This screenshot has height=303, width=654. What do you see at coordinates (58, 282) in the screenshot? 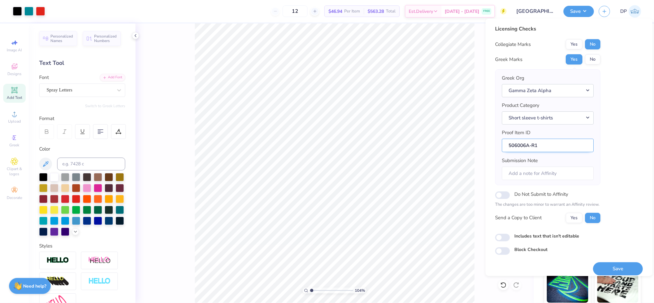
I see `img: 3d Illusion` at bounding box center [58, 282].